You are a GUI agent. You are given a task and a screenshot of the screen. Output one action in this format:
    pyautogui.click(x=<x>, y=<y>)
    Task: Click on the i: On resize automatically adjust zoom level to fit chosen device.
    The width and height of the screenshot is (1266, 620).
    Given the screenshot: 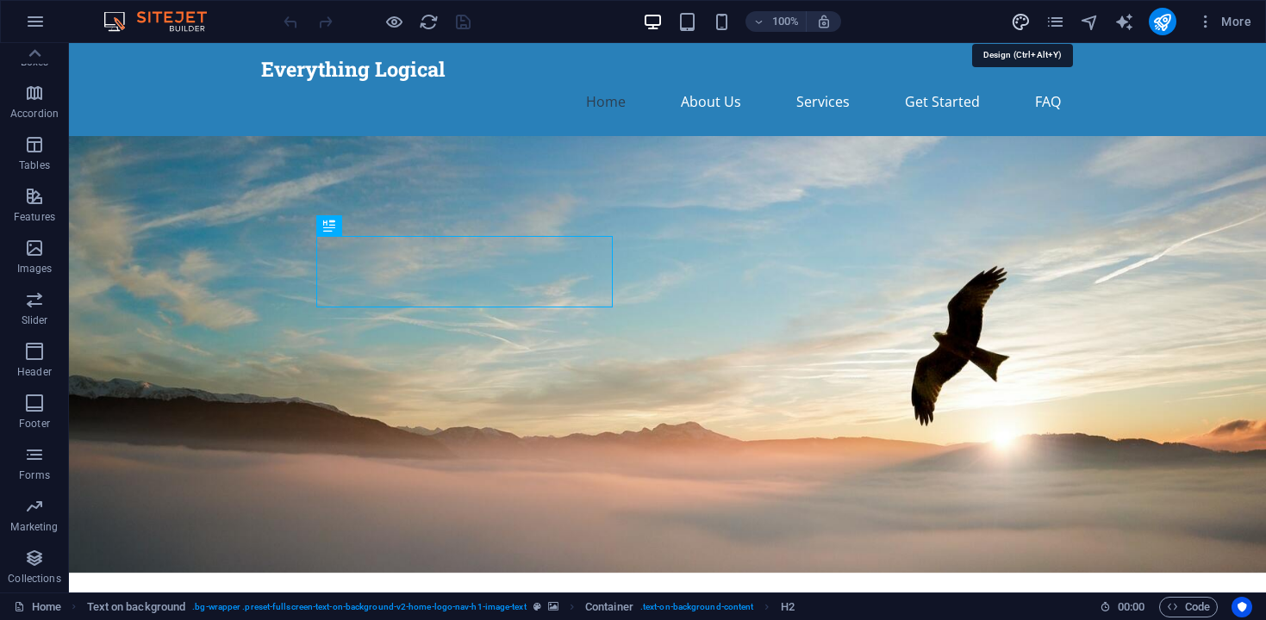 What is the action you would take?
    pyautogui.click(x=824, y=22)
    